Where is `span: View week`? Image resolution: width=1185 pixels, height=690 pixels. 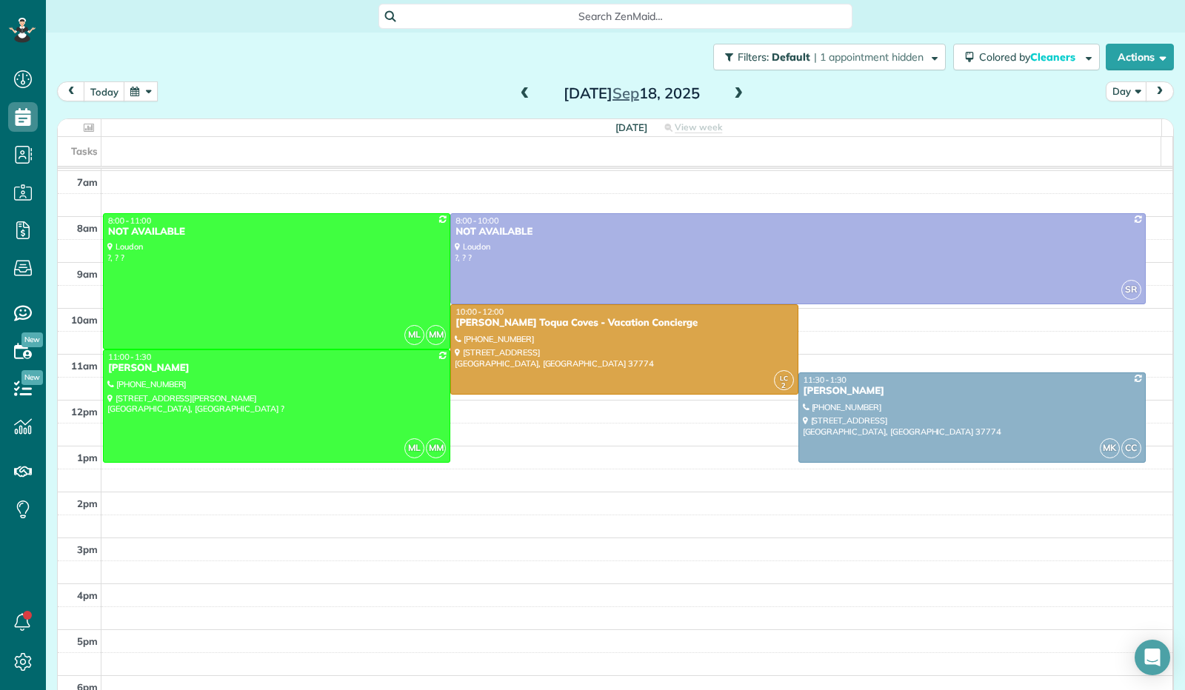
span: View week is located at coordinates (699, 127).